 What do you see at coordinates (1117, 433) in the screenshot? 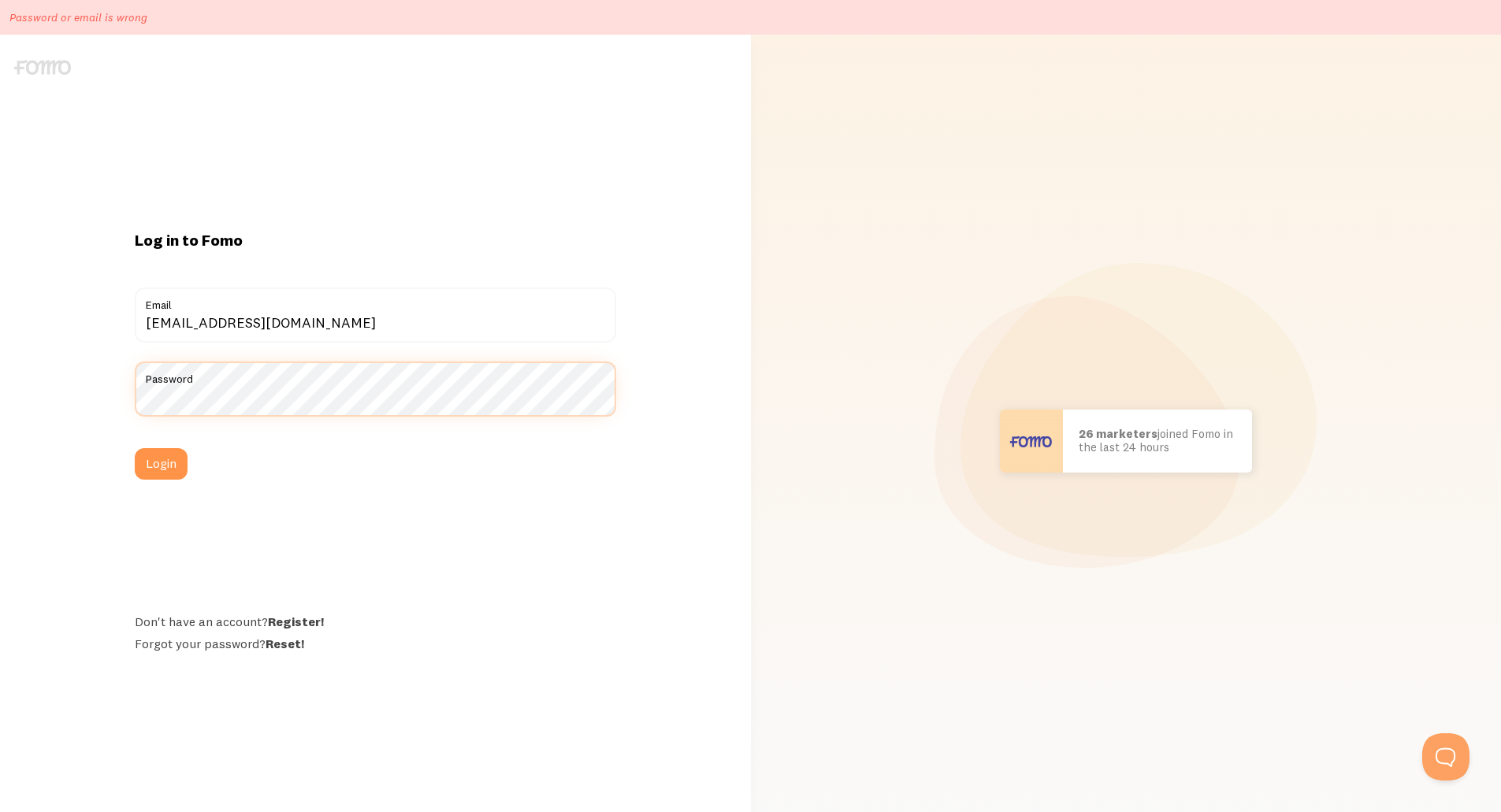
I see `b: 26 marketers` at bounding box center [1117, 433].